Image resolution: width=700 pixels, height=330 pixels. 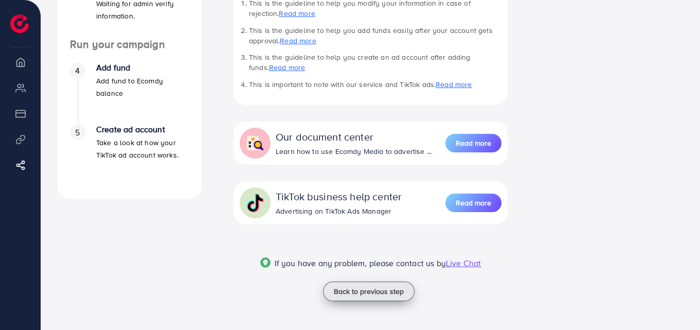 I want to click on img: Popup guide, so click(x=265, y=262).